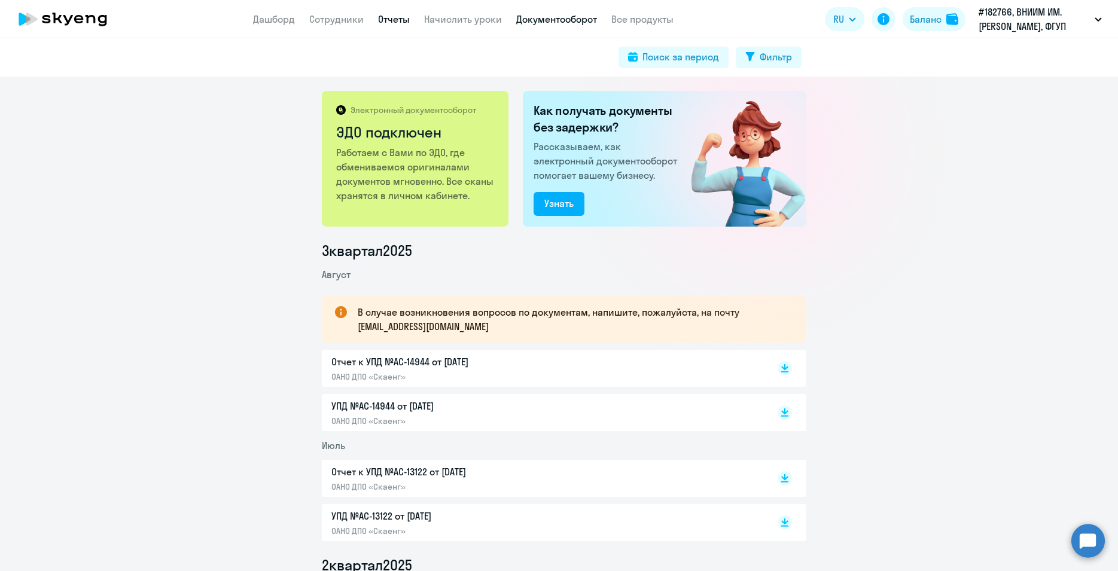  Describe the element at coordinates (952, 19) in the screenshot. I see `img: balance` at that location.